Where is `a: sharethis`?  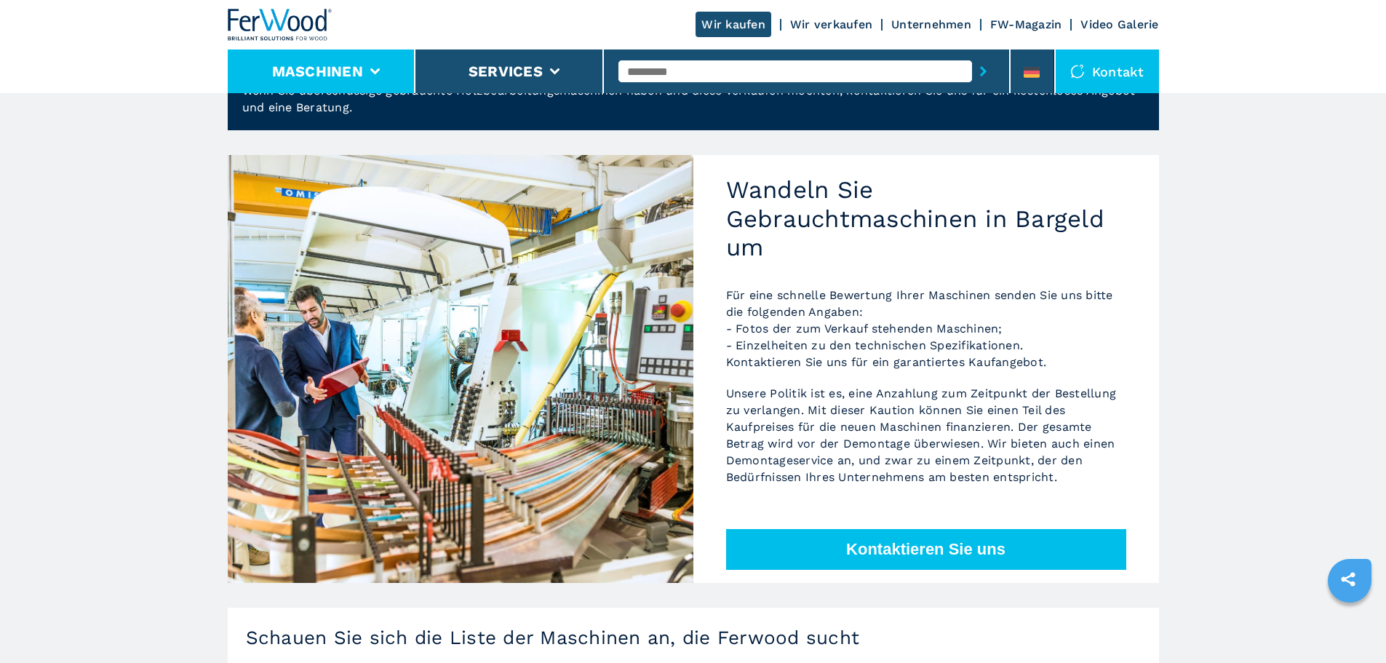 a: sharethis is located at coordinates (1349, 579).